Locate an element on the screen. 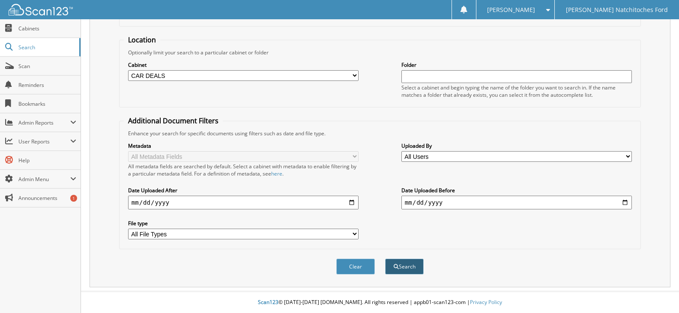 Image resolution: width=679 pixels, height=313 pixels. div: Enhance your search for specific documents using filters such as date and file type. is located at coordinates (380, 133).